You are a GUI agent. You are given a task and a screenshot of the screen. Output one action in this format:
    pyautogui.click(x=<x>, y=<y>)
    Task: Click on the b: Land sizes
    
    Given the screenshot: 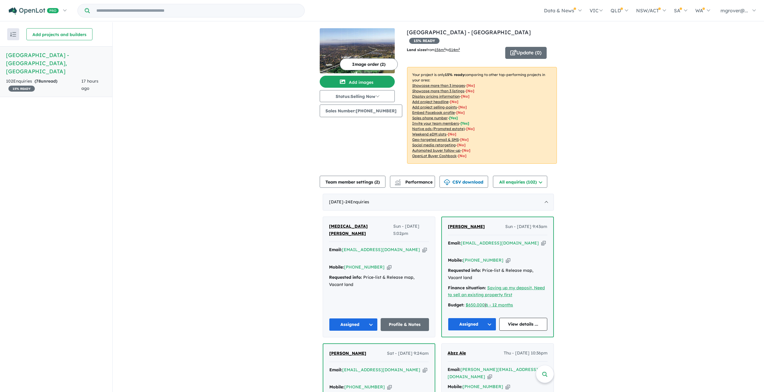 What is the action you would take?
    pyautogui.click(x=417, y=50)
    